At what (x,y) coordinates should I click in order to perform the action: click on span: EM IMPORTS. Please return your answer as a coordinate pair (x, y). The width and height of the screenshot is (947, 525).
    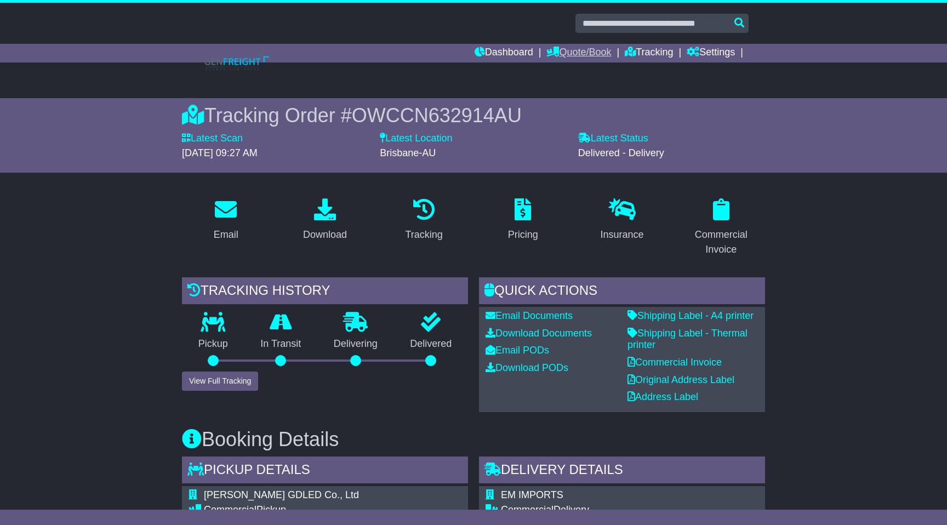
    Looking at the image, I should click on (532, 495).